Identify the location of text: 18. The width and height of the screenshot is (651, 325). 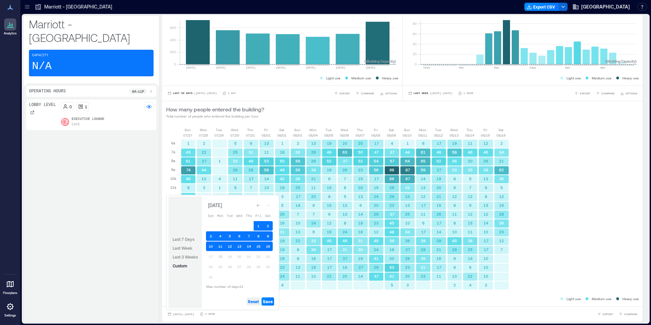
(282, 152).